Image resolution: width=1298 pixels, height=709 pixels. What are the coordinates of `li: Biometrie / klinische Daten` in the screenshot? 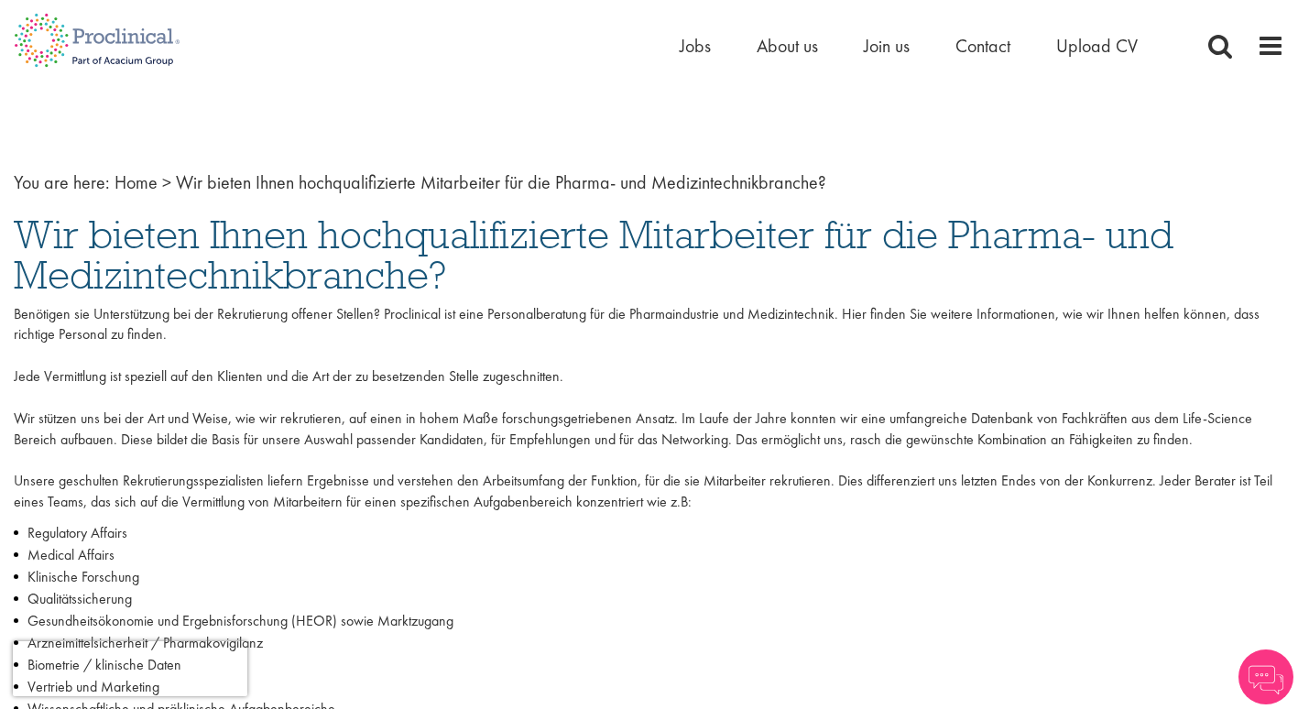 It's located at (649, 665).